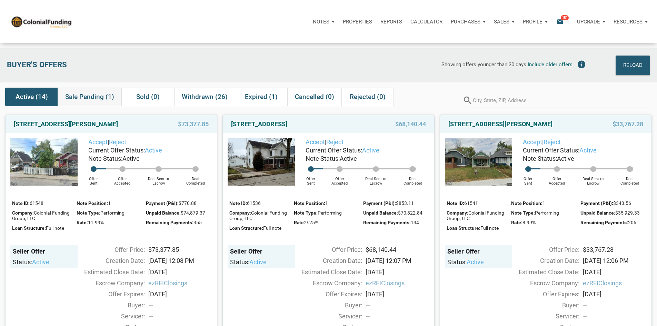 The image size is (657, 326). What do you see at coordinates (261, 97) in the screenshot?
I see `div: Expired (1)` at bounding box center [261, 97].